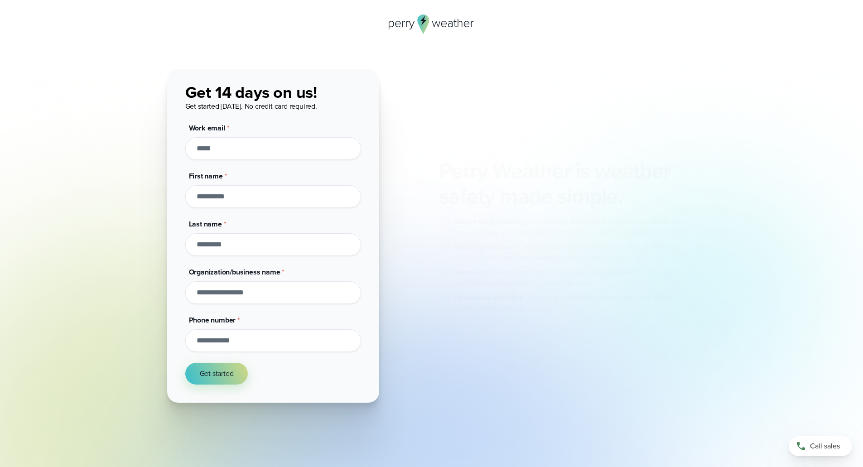 The height and width of the screenshot is (467, 863). I want to click on a: Call sales, so click(821, 446).